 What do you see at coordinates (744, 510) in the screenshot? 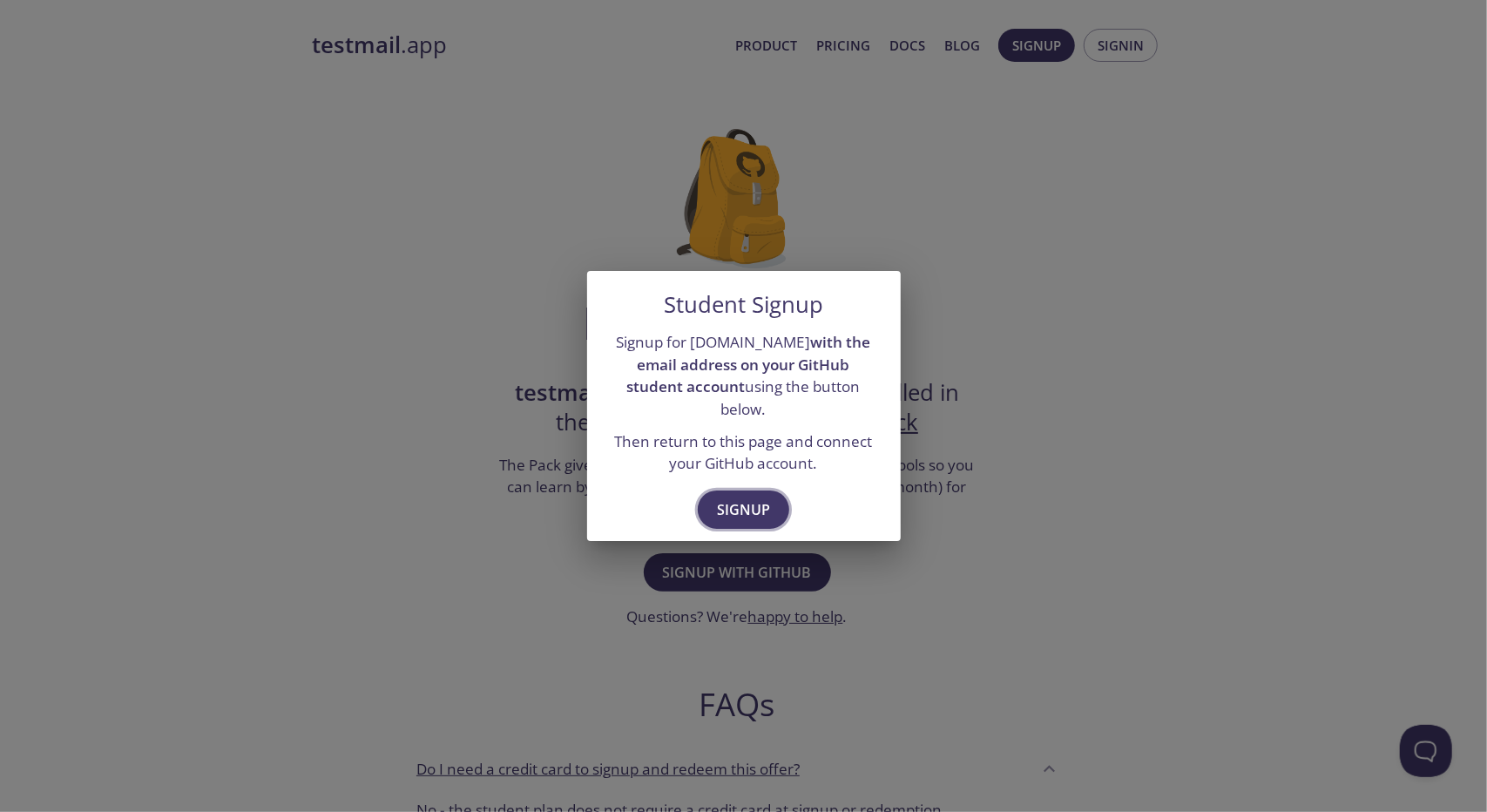
I see `button: Signup` at bounding box center [744, 510].